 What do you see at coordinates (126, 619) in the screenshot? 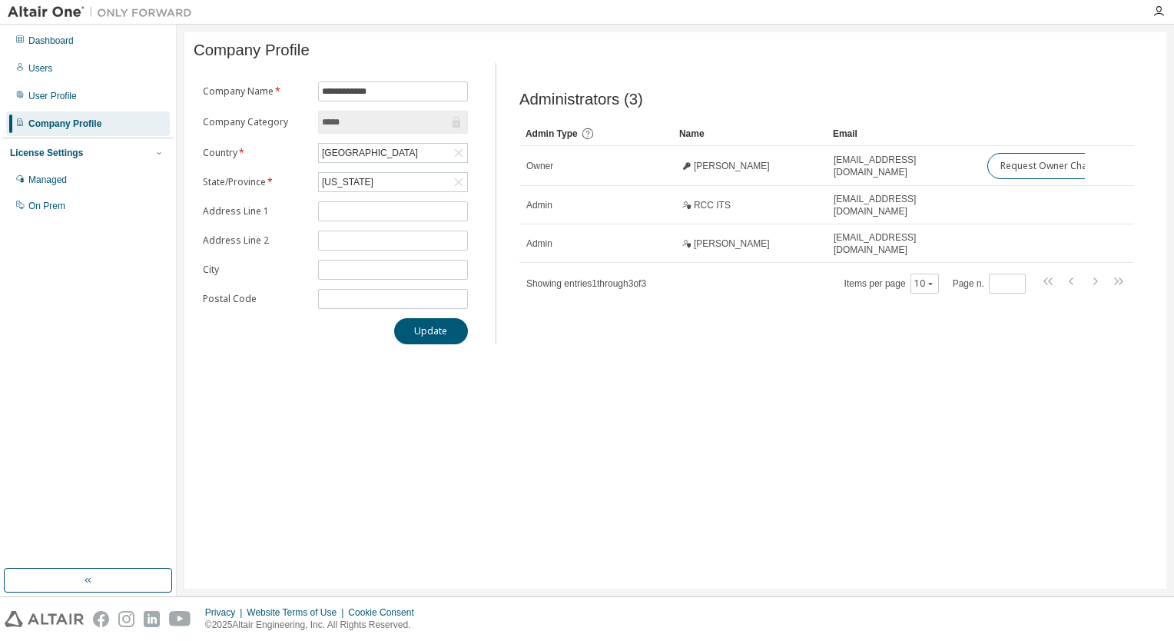
I see `img: instagram.svg` at bounding box center [126, 619].